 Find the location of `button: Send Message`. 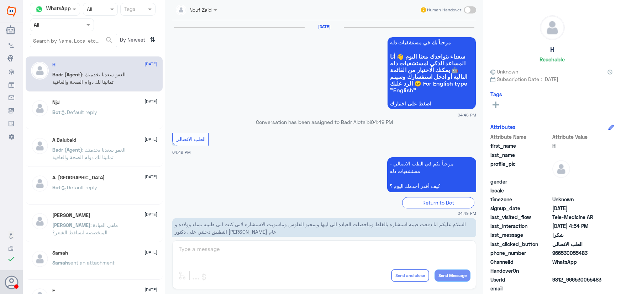

button: Send Message is located at coordinates (452, 276).